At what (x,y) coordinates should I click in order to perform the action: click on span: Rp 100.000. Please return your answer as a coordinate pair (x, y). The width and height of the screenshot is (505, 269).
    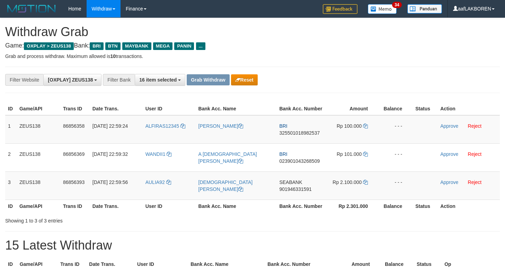
    Looking at the image, I should click on (349, 126).